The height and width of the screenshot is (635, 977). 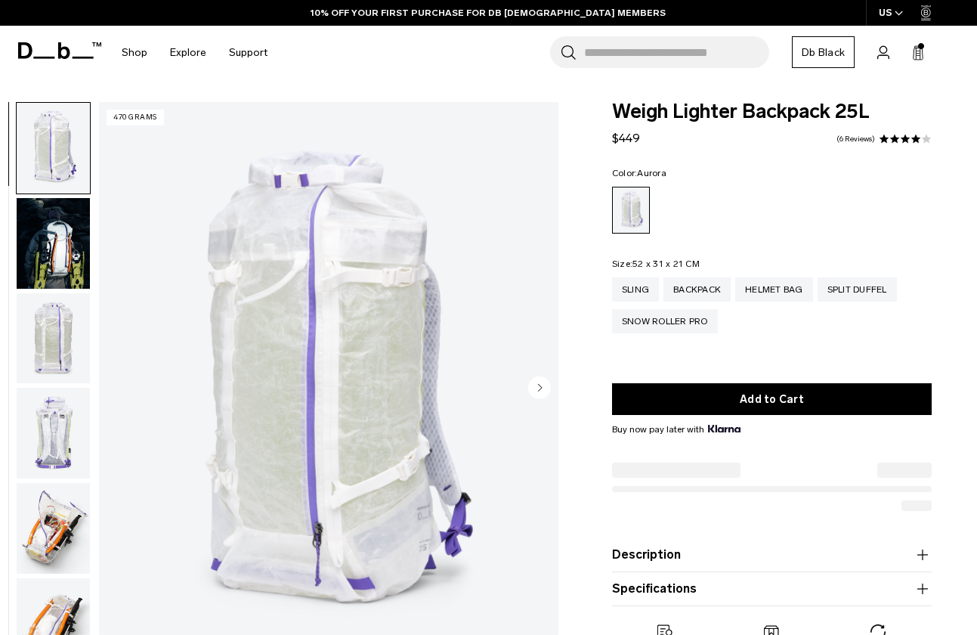 I want to click on button: Description, so click(x=772, y=555).